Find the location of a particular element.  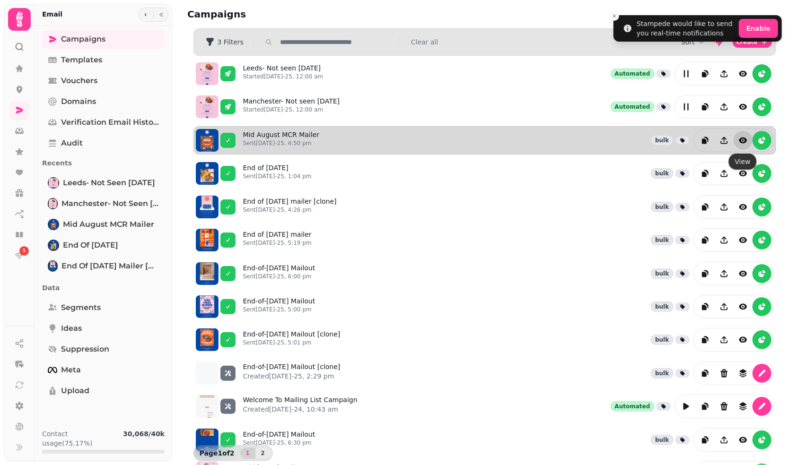

span: Vouchers is located at coordinates (79, 81).